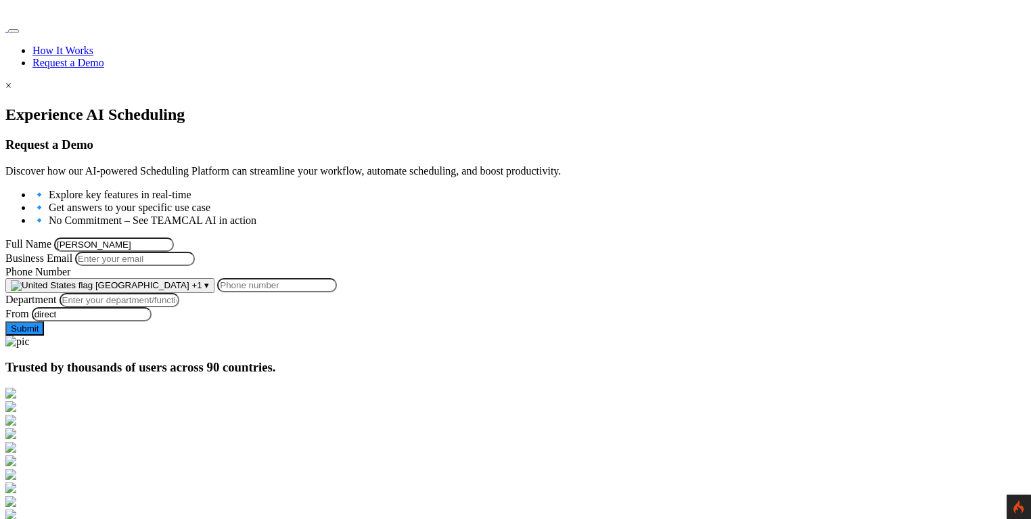  I want to click on img: https-appsolve.com-%E2%80%931.png, so click(11, 434).